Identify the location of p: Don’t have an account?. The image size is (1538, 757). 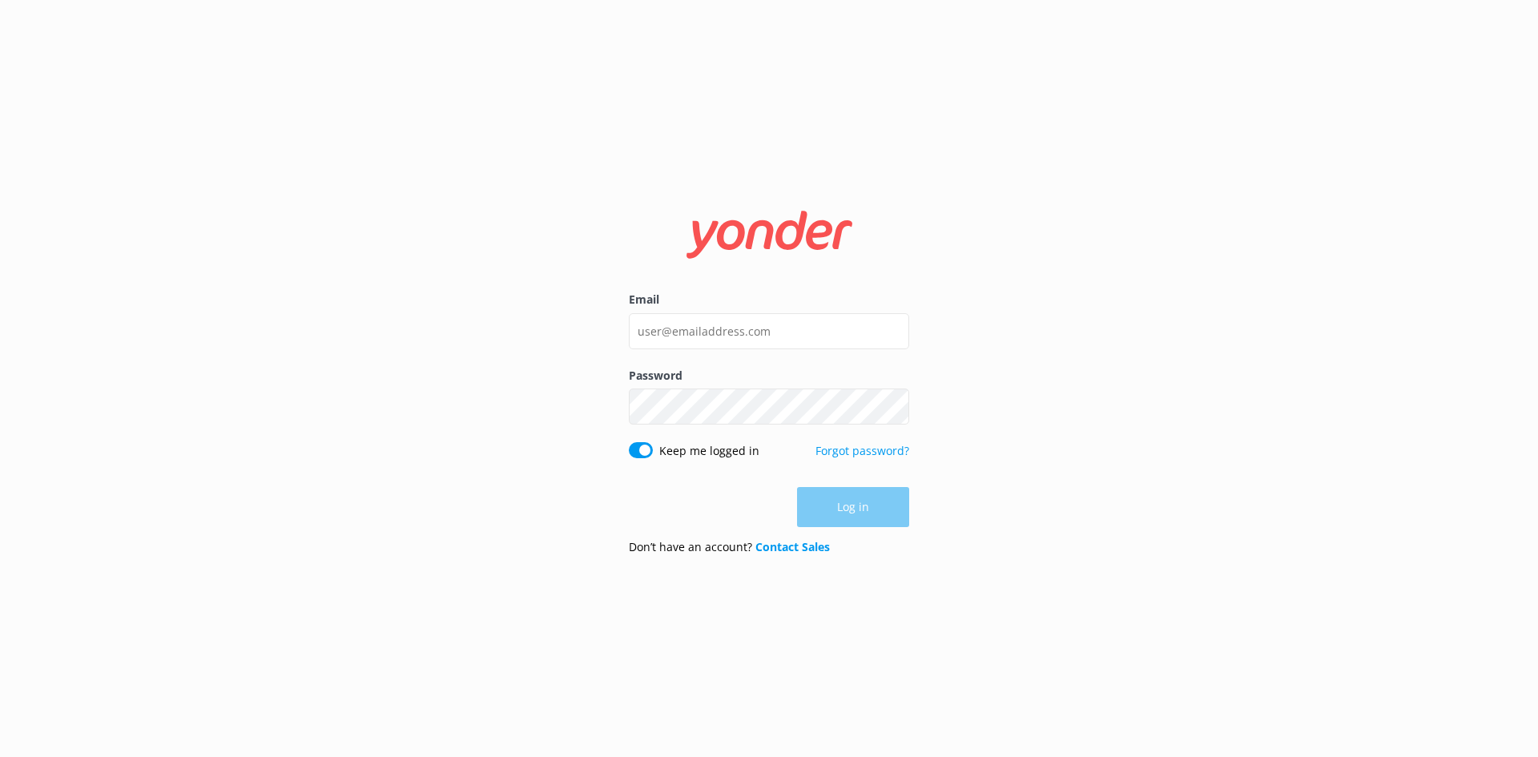
(729, 547).